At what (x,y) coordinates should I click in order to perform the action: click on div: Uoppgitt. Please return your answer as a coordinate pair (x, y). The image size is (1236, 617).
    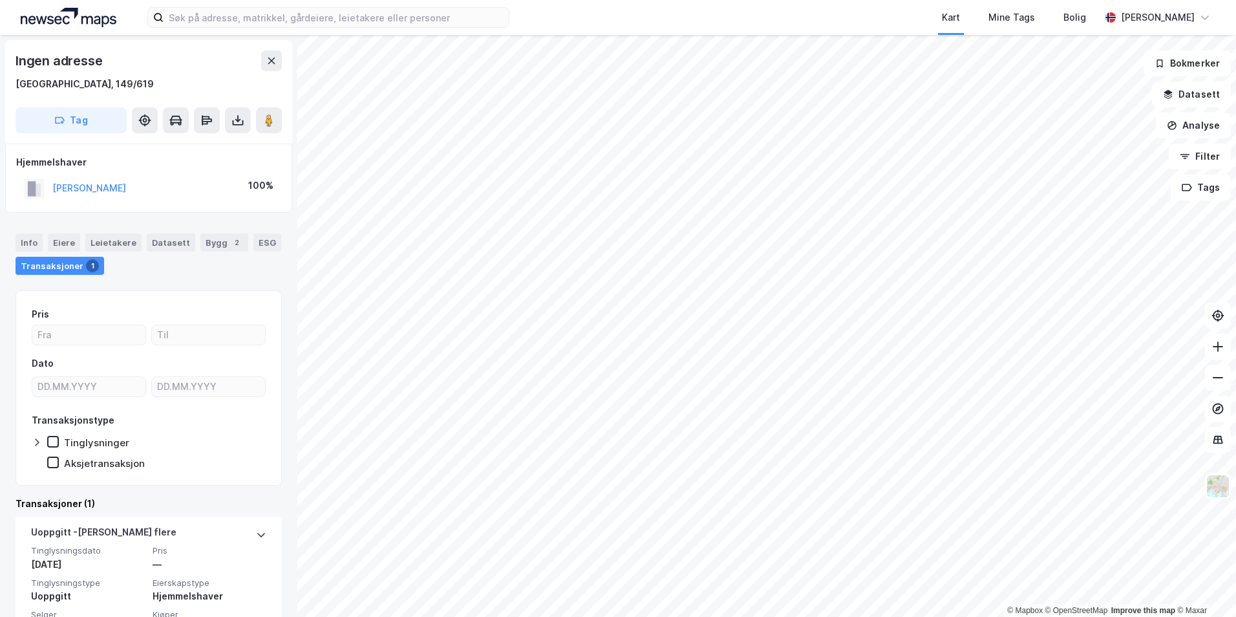
    Looking at the image, I should click on (88, 596).